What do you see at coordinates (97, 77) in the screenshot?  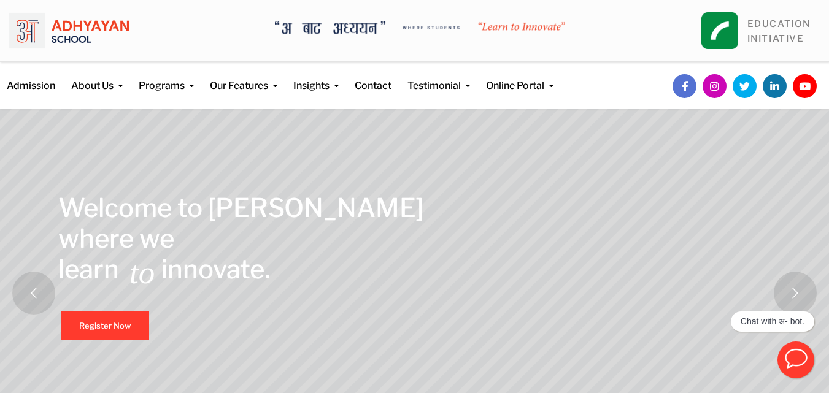 I see `a: About Us` at bounding box center [97, 77].